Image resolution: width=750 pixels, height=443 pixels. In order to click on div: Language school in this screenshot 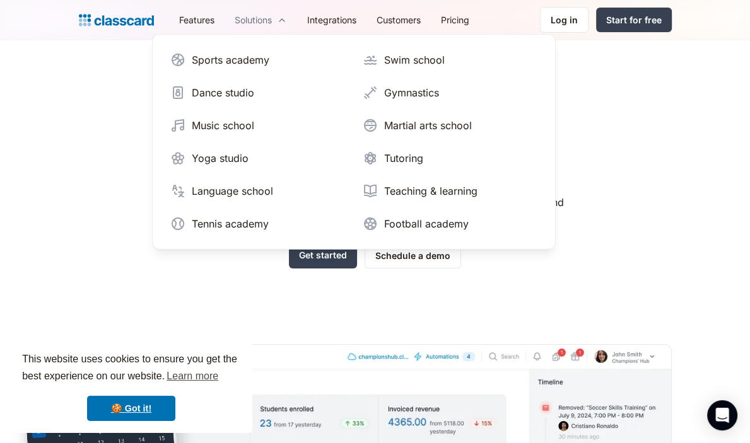, I will do `click(232, 191)`.